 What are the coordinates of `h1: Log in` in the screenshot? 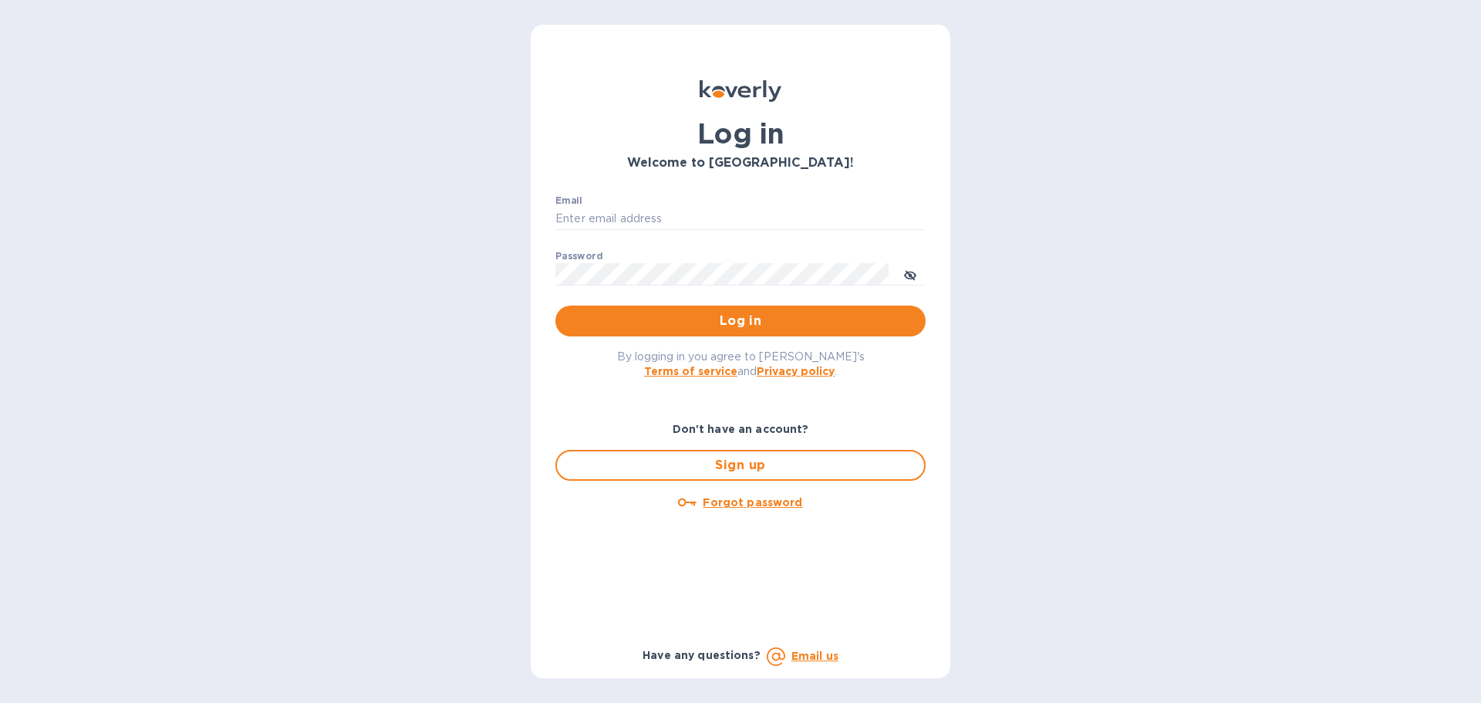 It's located at (741, 133).